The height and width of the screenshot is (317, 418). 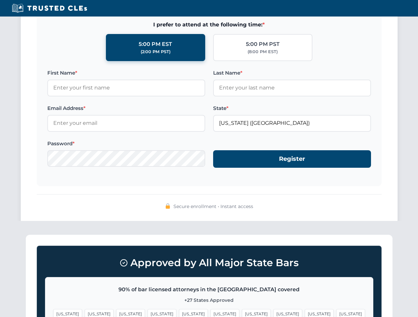 I want to click on button: Register, so click(x=292, y=159).